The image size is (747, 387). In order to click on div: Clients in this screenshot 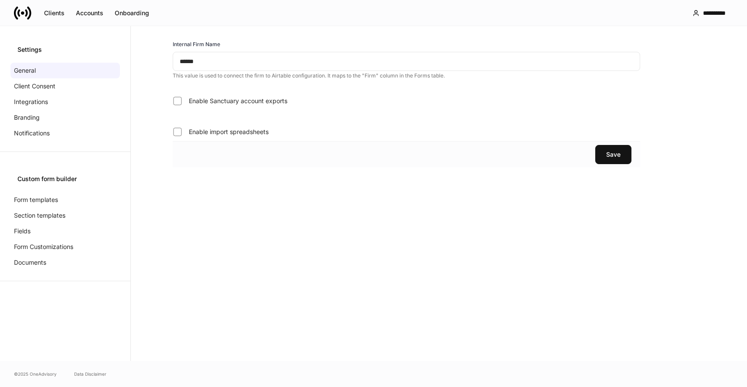, I will do `click(54, 13)`.